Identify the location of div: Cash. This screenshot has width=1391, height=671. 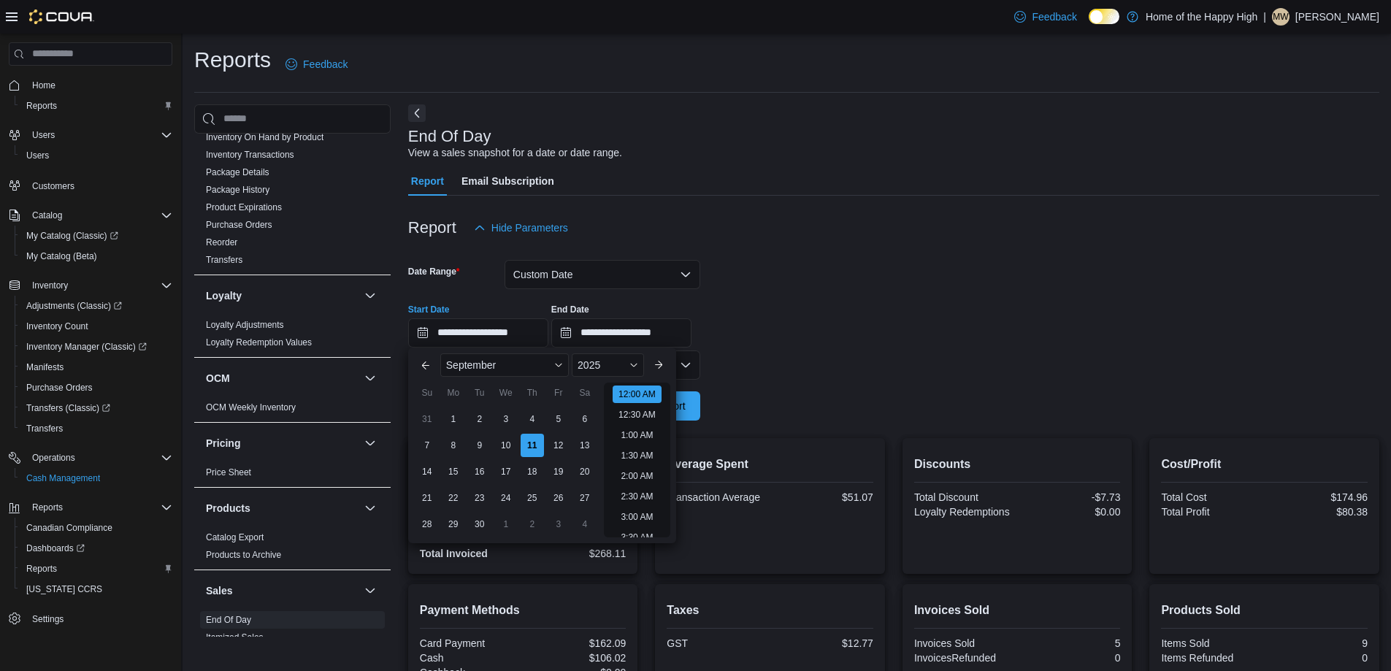
(469, 658).